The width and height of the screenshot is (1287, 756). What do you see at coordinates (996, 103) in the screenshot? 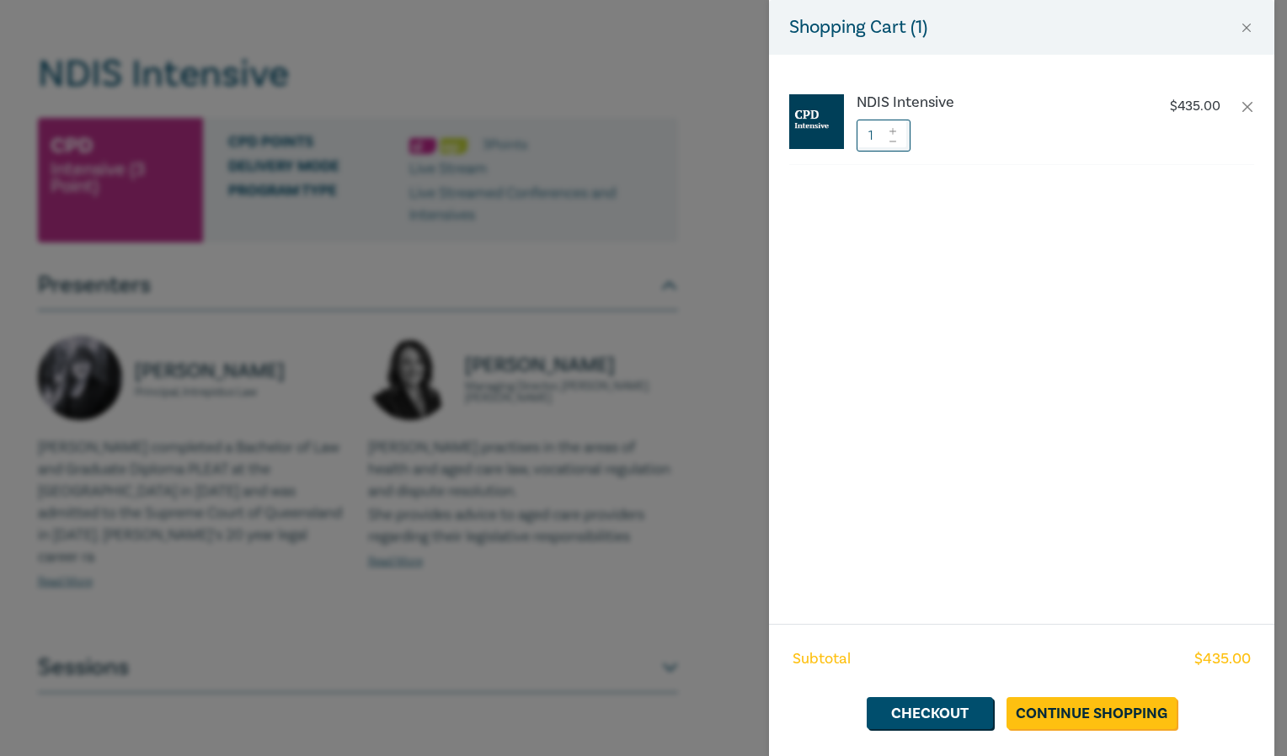
I see `a: NDIS Intensive` at bounding box center [996, 103].